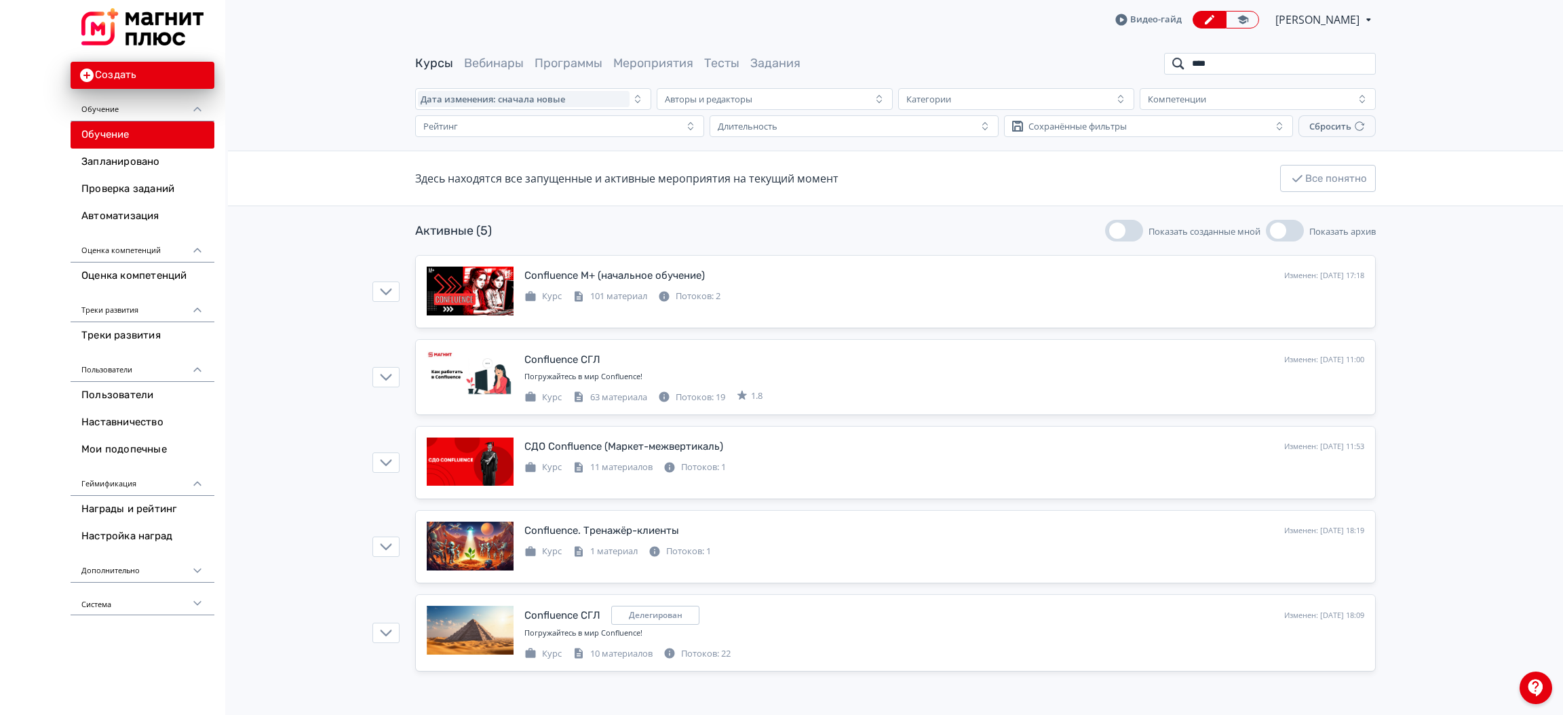 The height and width of the screenshot is (715, 1563). I want to click on div: Оценка компетенций, so click(142, 246).